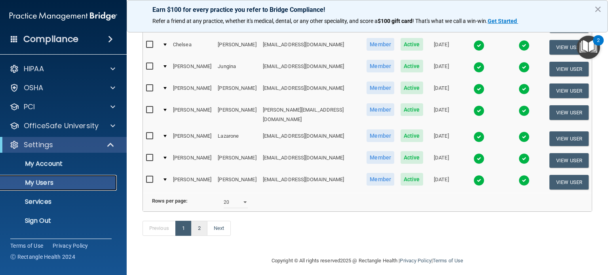 The height and width of the screenshot is (275, 608). I want to click on img: PMB logo, so click(63, 16).